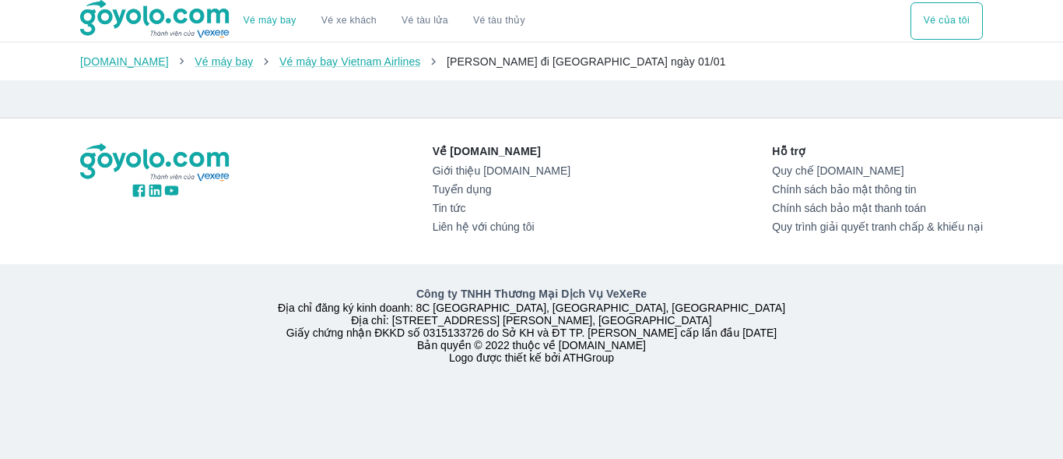  Describe the element at coordinates (501, 189) in the screenshot. I see `a: Tuyển dụng` at that location.